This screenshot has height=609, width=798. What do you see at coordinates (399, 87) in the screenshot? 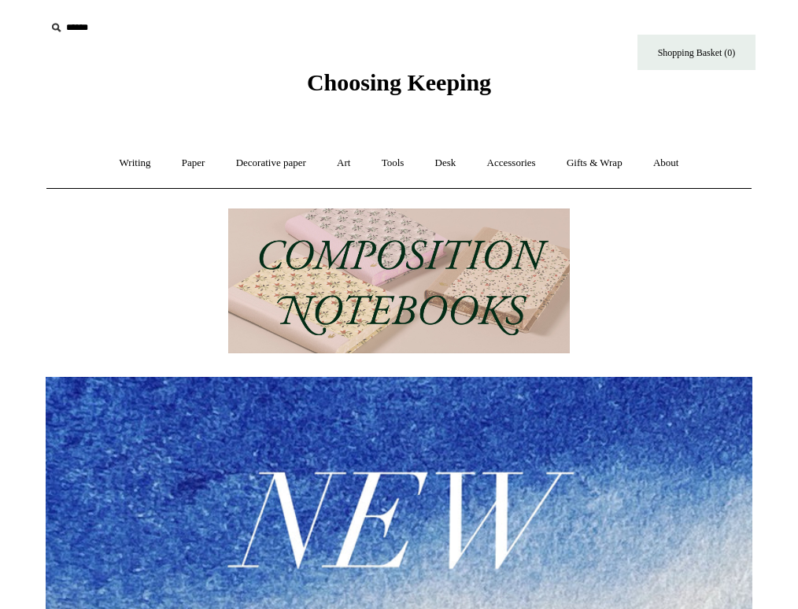
I see `a: Choosing Keeping` at bounding box center [399, 87].